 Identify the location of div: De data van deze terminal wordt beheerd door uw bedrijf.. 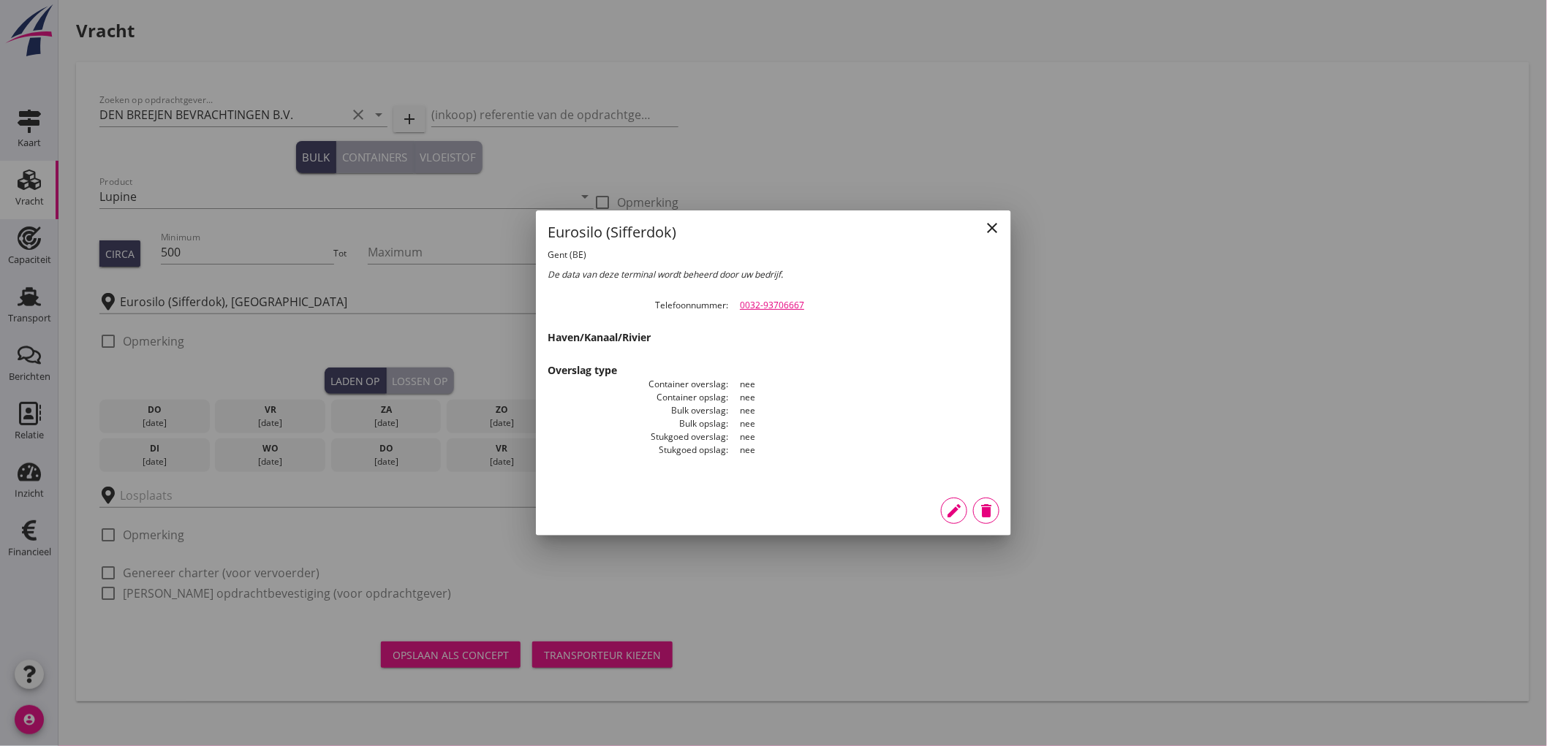
(773, 275).